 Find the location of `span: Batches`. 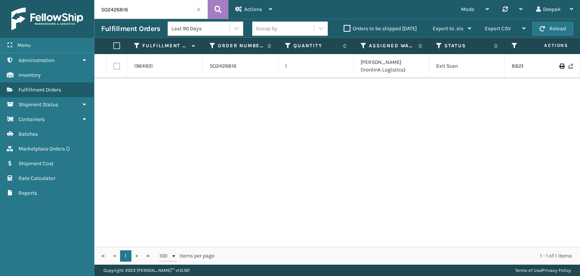

span: Batches is located at coordinates (28, 134).